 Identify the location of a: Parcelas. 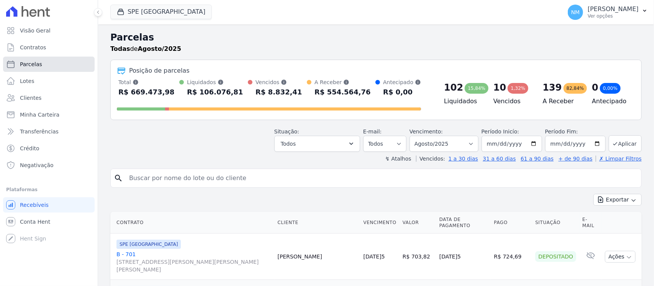
(49, 64).